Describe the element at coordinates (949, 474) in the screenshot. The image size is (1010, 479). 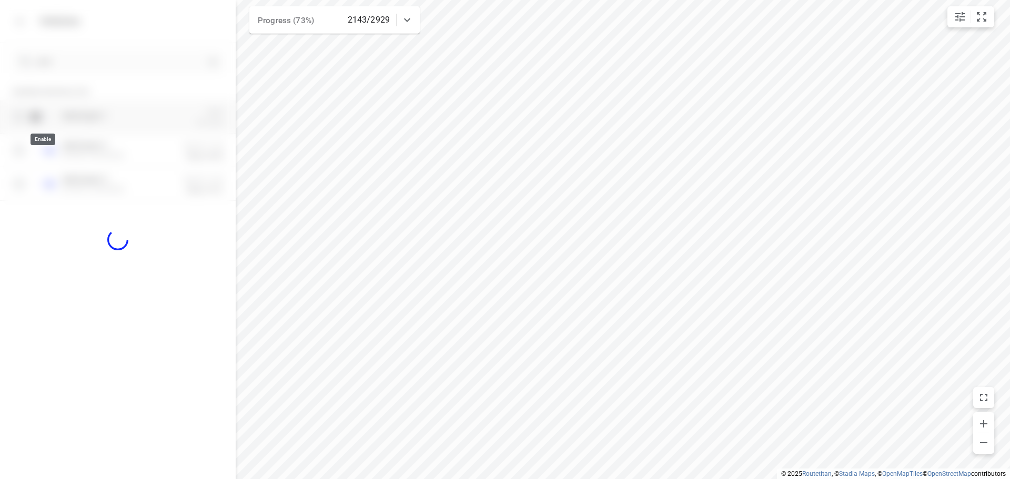
I see `a: OpenStreetMap` at that location.